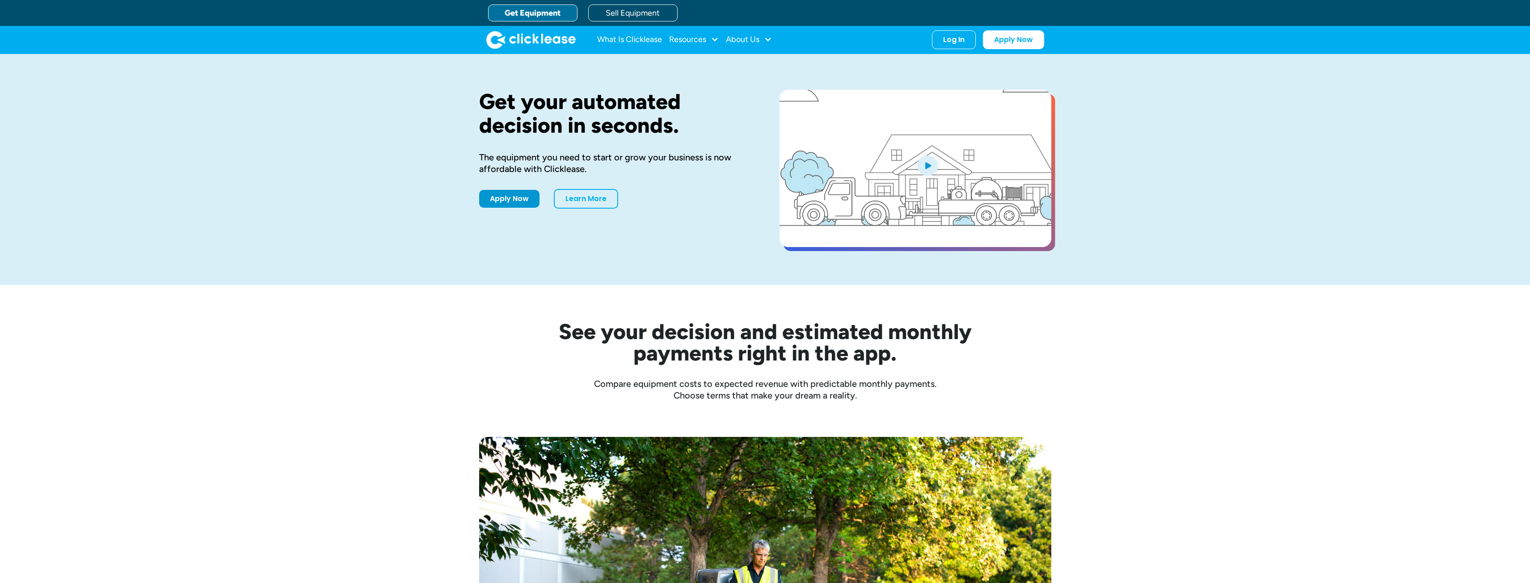 The width and height of the screenshot is (1530, 583). What do you see at coordinates (765, 342) in the screenshot?
I see `h2: See your decision and estimated monthly payments right in the app.` at bounding box center [765, 342].